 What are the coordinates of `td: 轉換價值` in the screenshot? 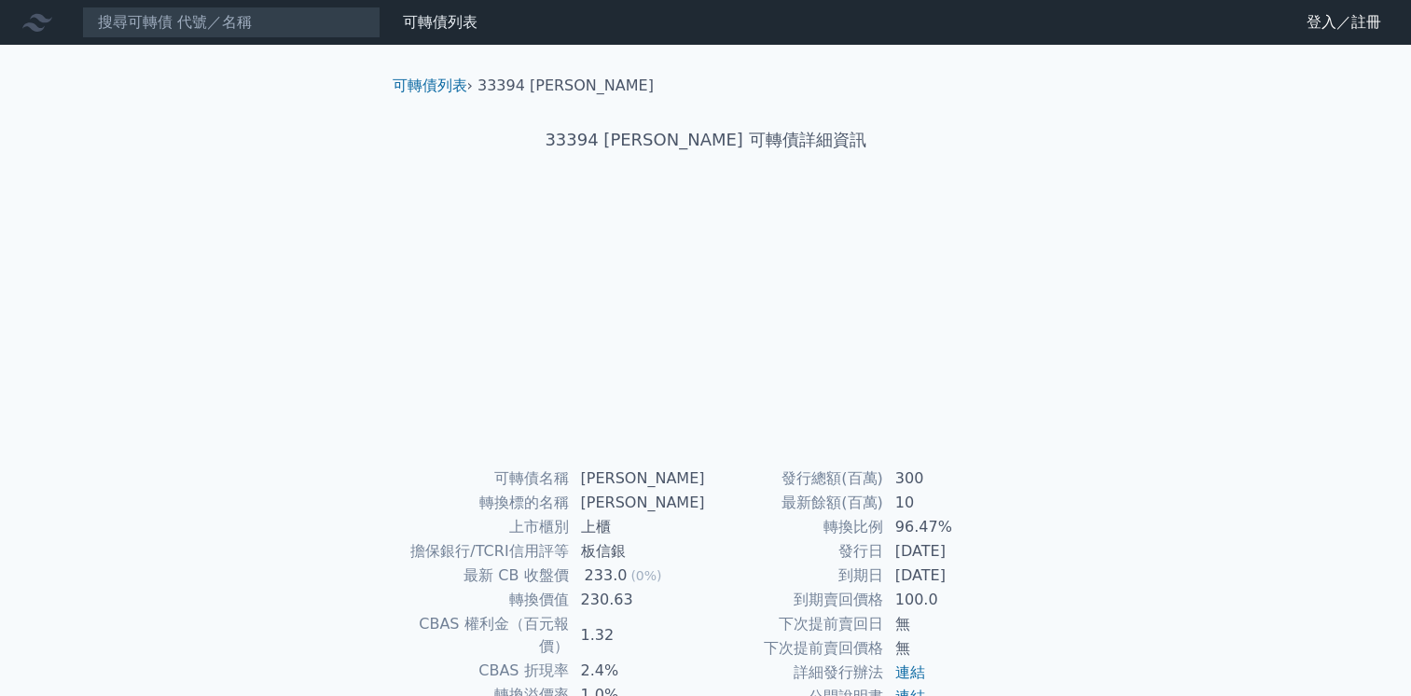 It's located at (485, 600).